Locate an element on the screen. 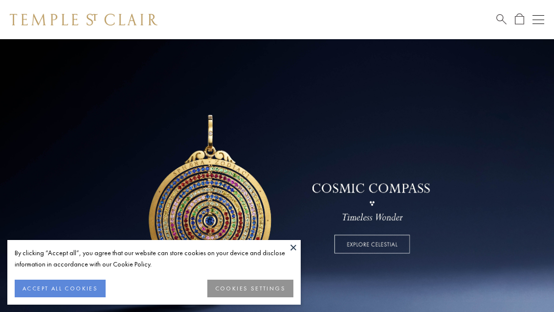  img: Temple St. Clair is located at coordinates (84, 20).